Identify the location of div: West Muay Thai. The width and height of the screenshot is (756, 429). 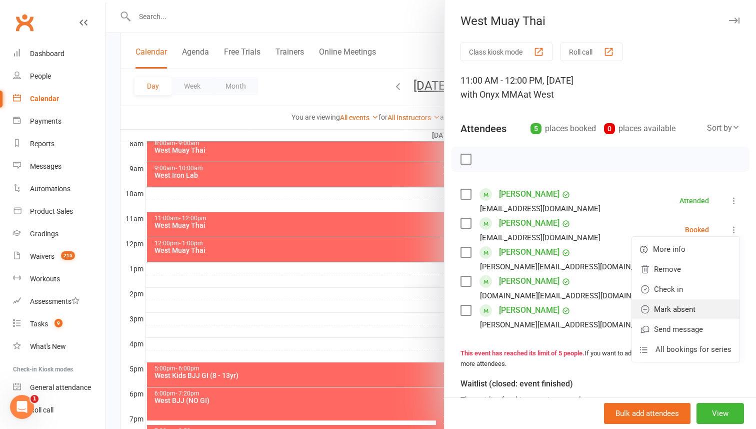
(600, 21).